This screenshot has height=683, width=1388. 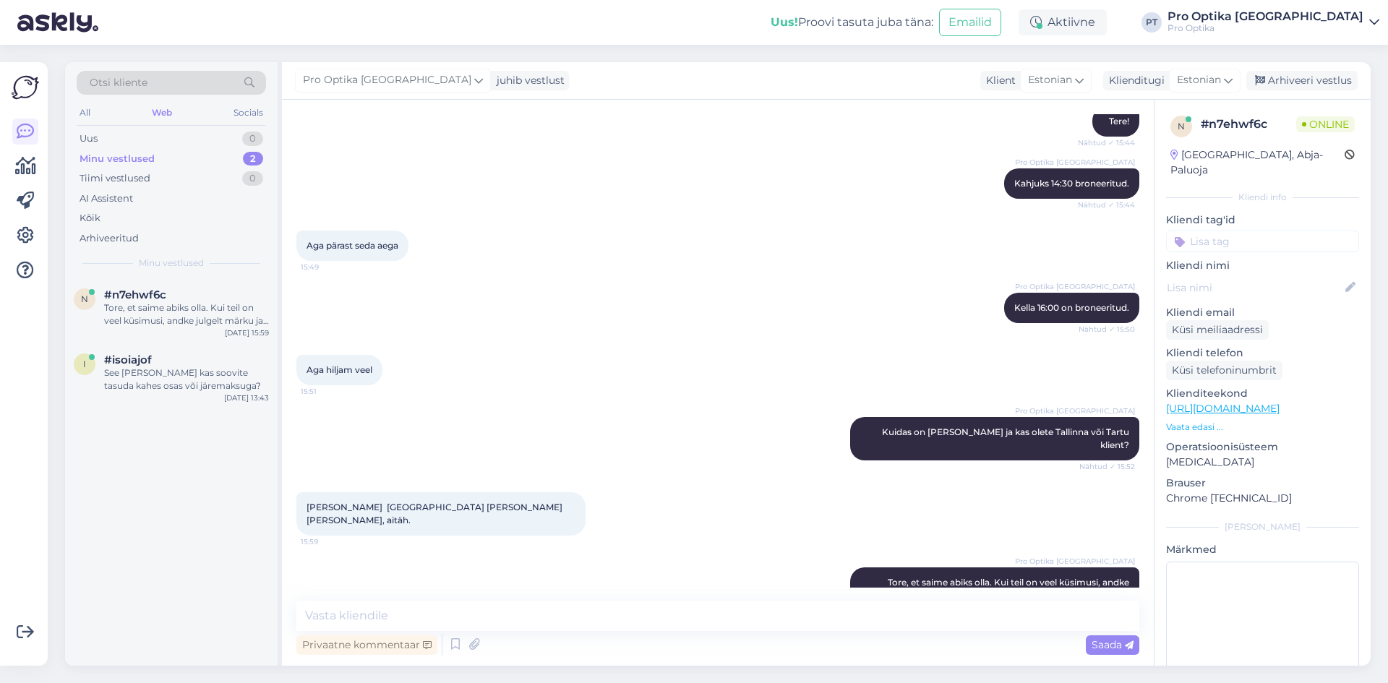 What do you see at coordinates (109, 239) in the screenshot?
I see `div: Arhiveeritud` at bounding box center [109, 239].